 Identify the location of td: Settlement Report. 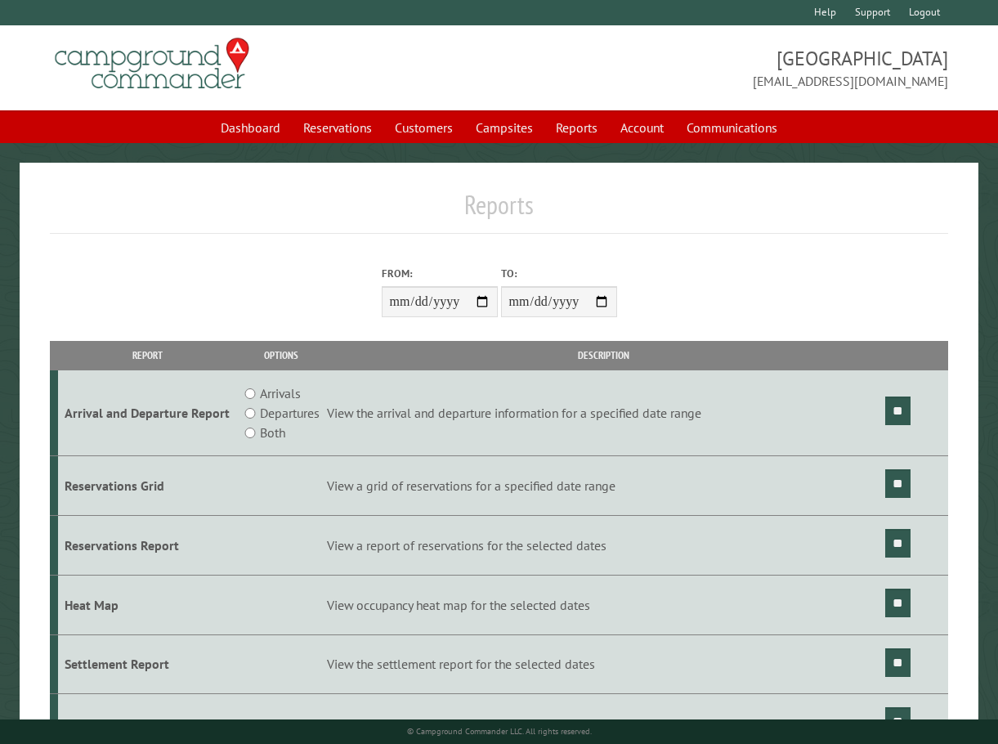
(147, 664).